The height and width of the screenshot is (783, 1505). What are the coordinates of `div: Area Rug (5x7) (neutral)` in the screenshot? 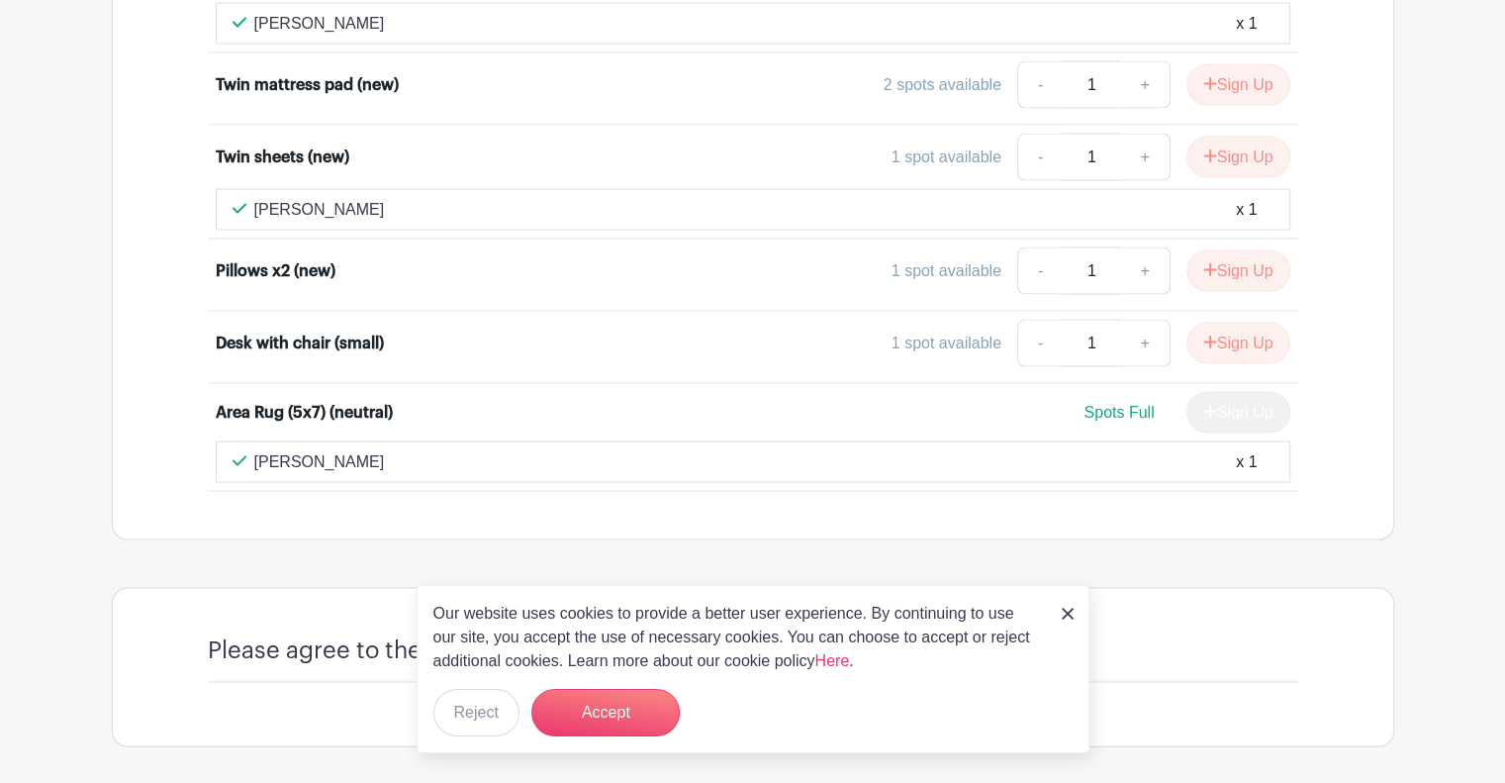 It's located at (304, 413).